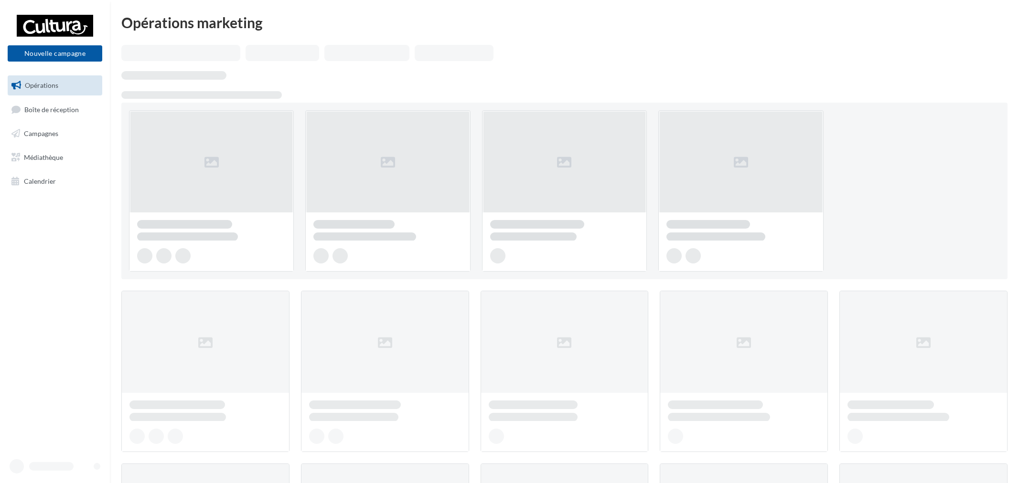 This screenshot has height=483, width=1019. Describe the element at coordinates (55, 109) in the screenshot. I see `a: Boîte de réception` at that location.